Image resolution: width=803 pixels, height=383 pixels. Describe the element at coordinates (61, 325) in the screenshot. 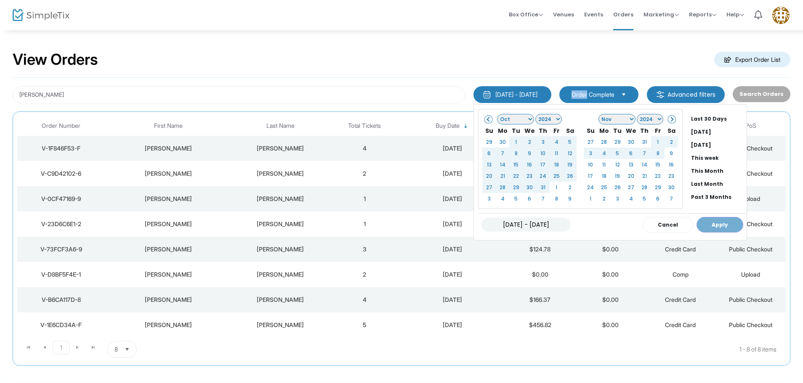

I see `div: V-1E6CD34A-F` at that location.